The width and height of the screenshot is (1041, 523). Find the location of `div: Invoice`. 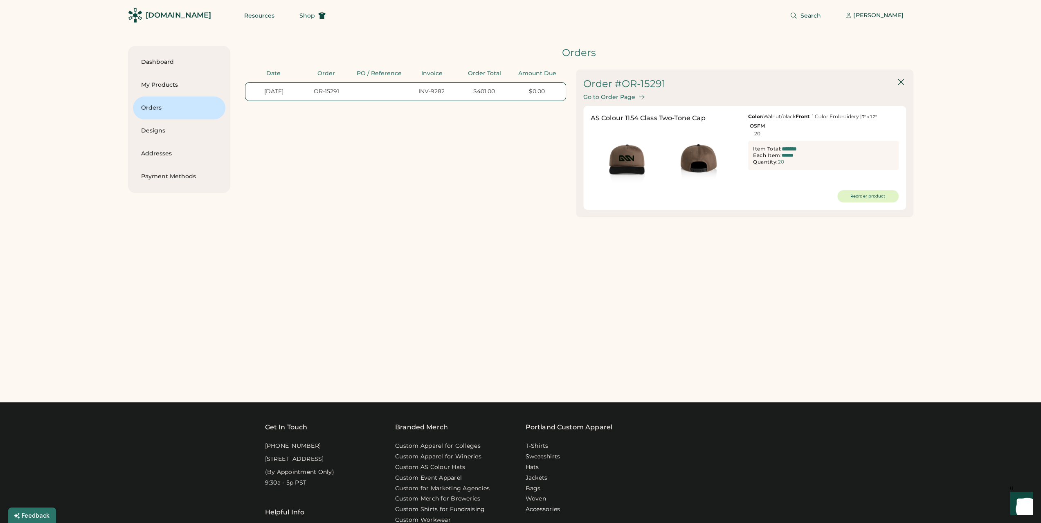

div: Invoice is located at coordinates (432, 74).